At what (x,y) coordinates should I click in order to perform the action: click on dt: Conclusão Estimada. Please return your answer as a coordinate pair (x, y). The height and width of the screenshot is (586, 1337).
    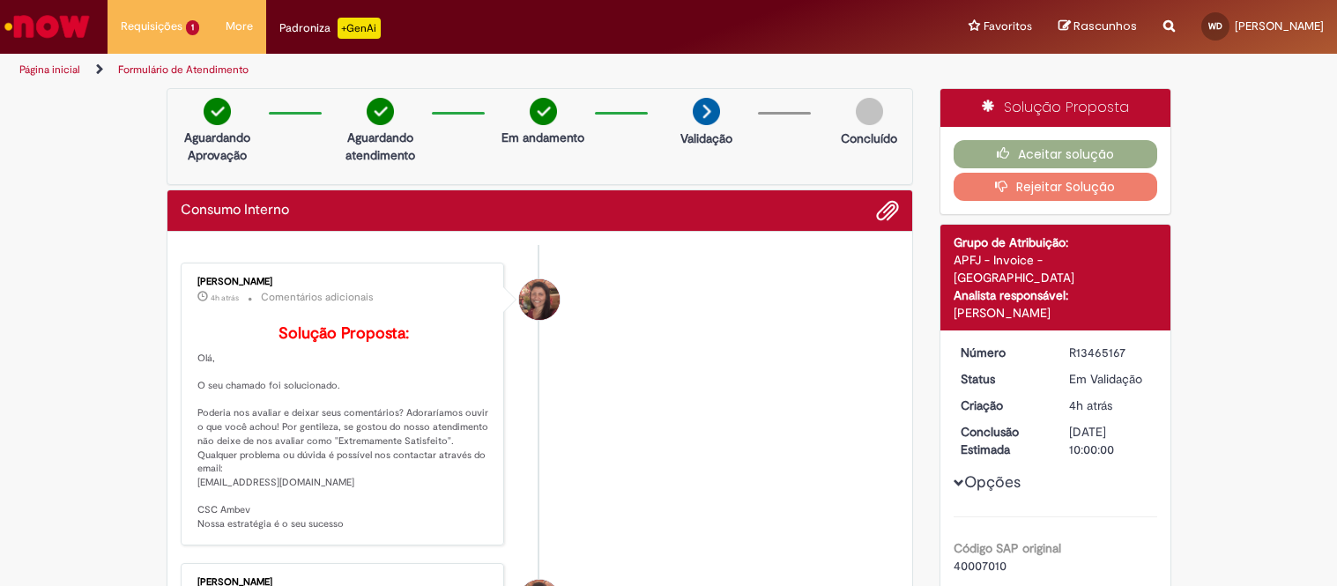
    Looking at the image, I should click on (1001, 441).